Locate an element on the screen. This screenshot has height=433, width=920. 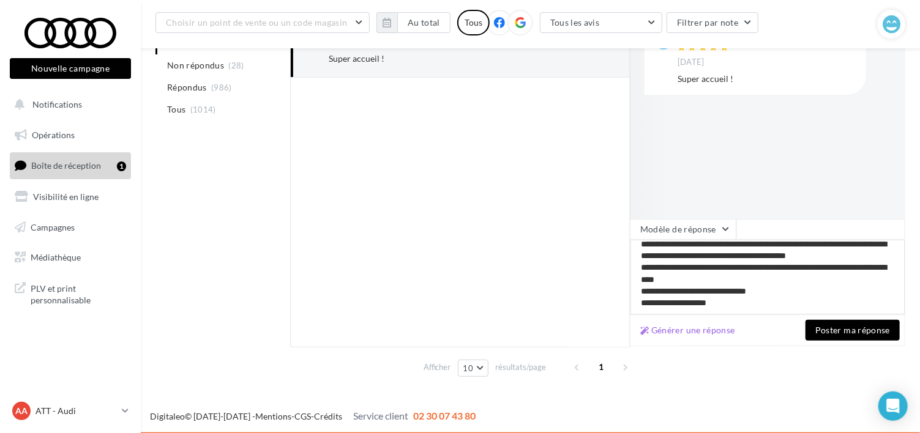
button: Modèle de réponse is located at coordinates (683, 230).